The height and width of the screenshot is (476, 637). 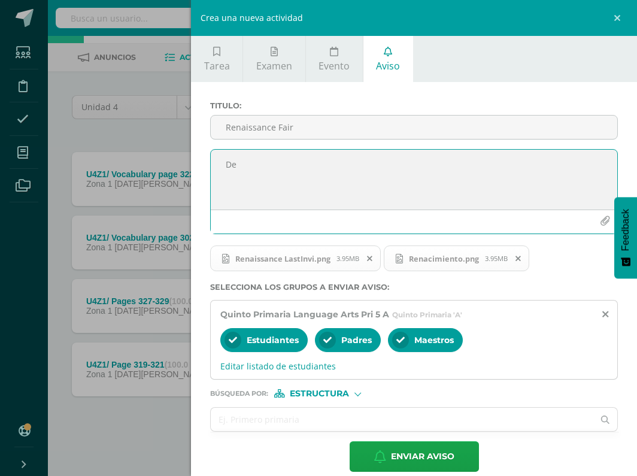 What do you see at coordinates (319, 394) in the screenshot?
I see `span: Estructura` at bounding box center [319, 394].